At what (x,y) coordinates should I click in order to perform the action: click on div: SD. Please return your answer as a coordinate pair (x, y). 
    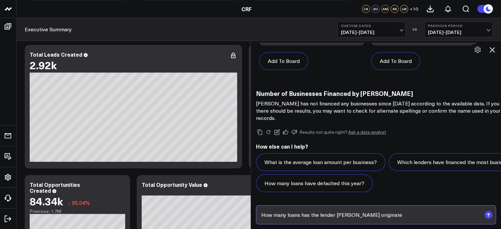
    Looking at the image, I should click on (376, 9).